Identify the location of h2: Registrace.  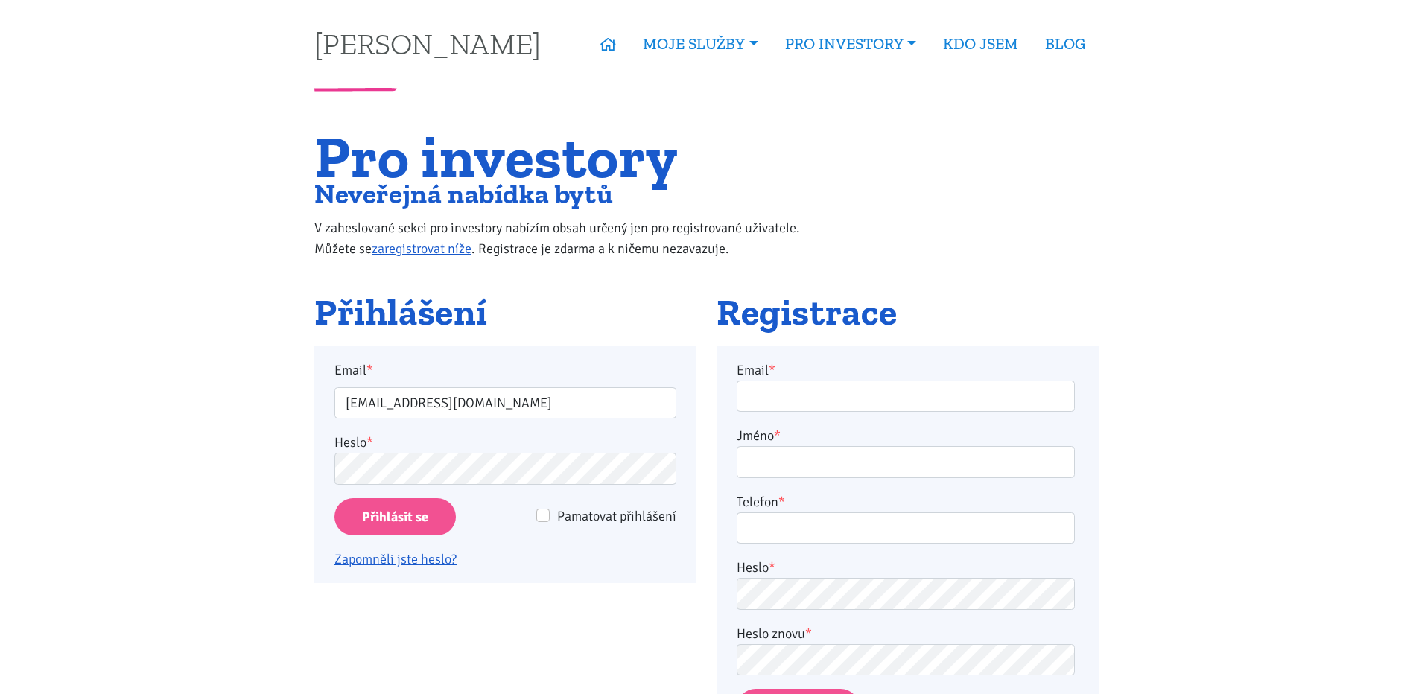
(907, 313).